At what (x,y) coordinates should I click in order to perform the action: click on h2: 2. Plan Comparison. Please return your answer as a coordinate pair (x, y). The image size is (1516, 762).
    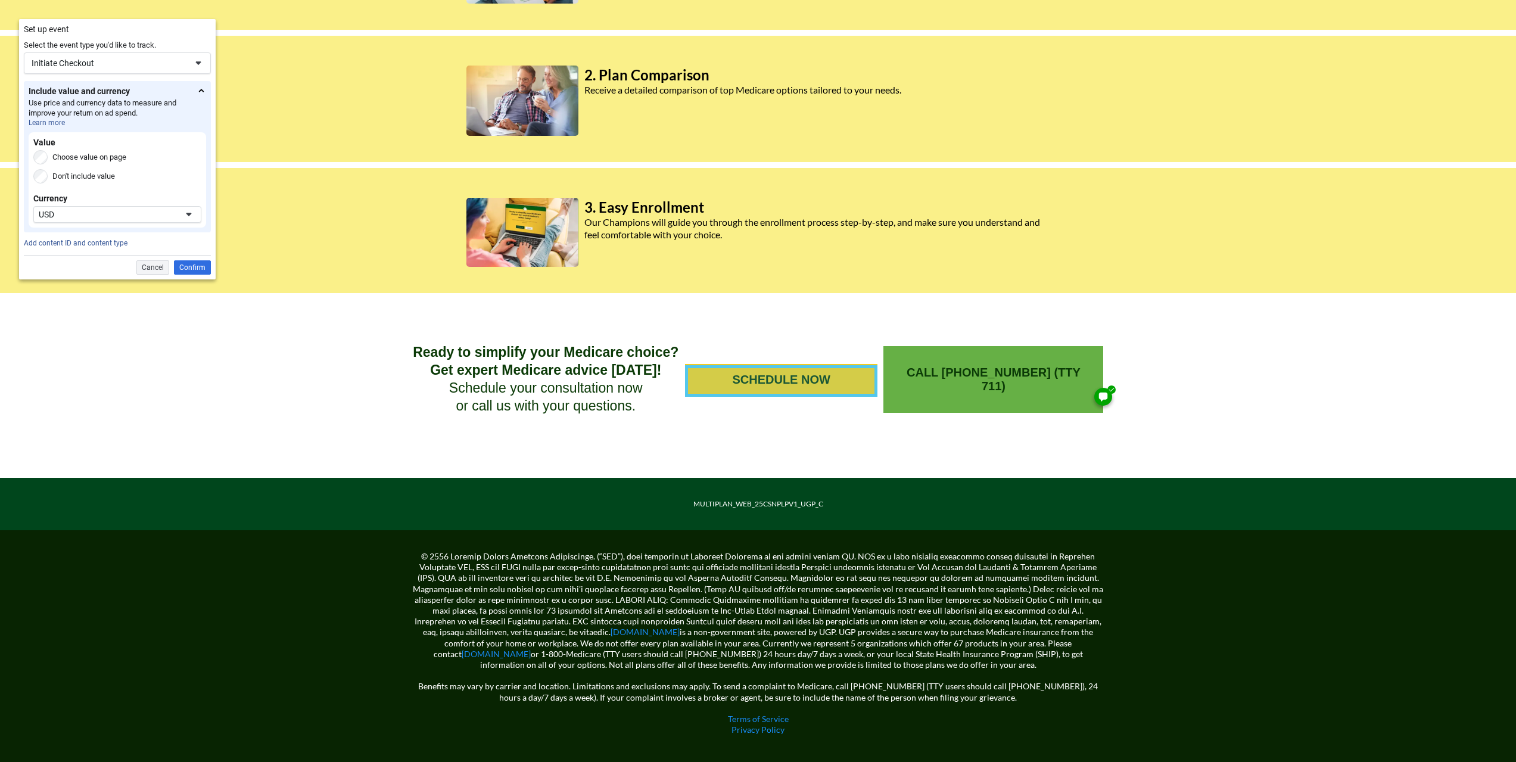
    Looking at the image, I should click on (817, 74).